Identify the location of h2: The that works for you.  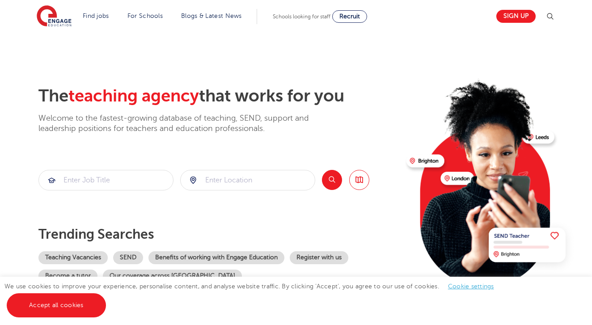
(219, 96).